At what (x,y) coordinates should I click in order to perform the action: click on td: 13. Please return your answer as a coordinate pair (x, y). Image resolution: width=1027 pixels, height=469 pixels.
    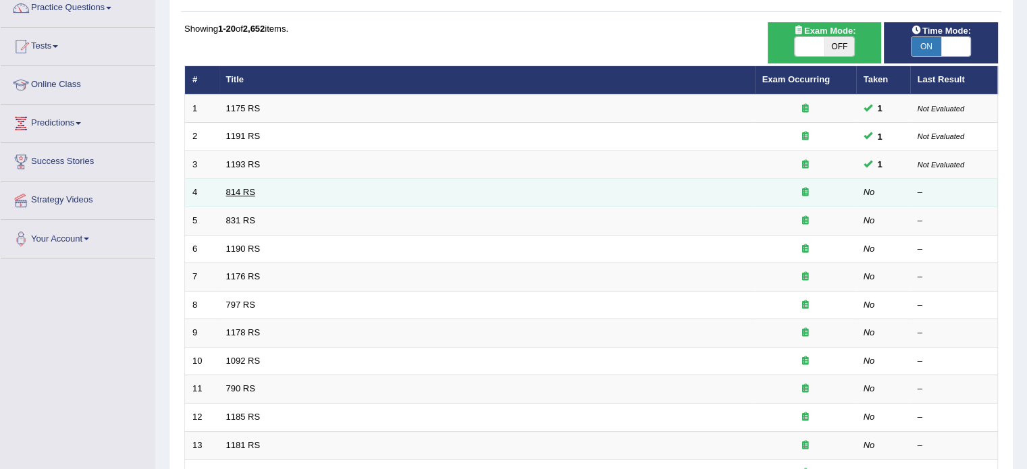
    Looking at the image, I should click on (202, 446).